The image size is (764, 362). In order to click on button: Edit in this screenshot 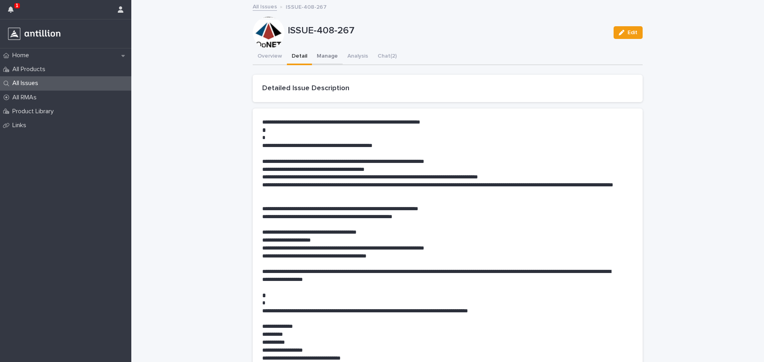, I will do `click(628, 33)`.